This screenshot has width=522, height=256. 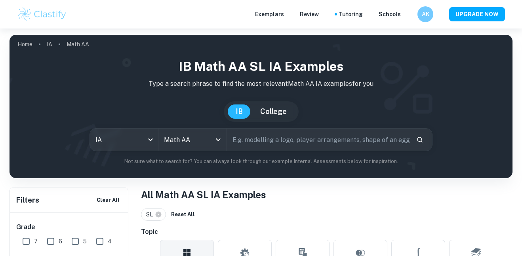 I want to click on button: Help and Feedback, so click(x=409, y=14).